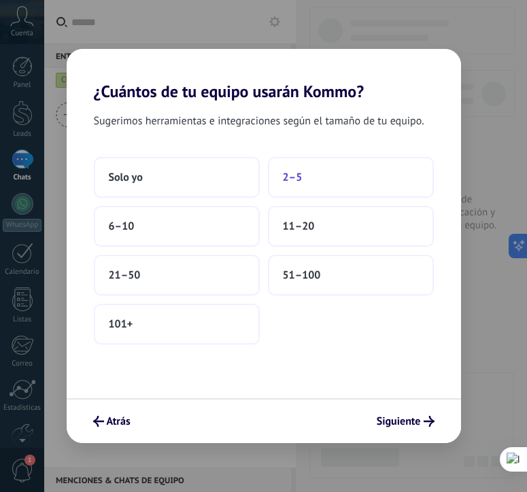 This screenshot has height=492, width=527. Describe the element at coordinates (405, 421) in the screenshot. I see `button: Siguiente` at that location.